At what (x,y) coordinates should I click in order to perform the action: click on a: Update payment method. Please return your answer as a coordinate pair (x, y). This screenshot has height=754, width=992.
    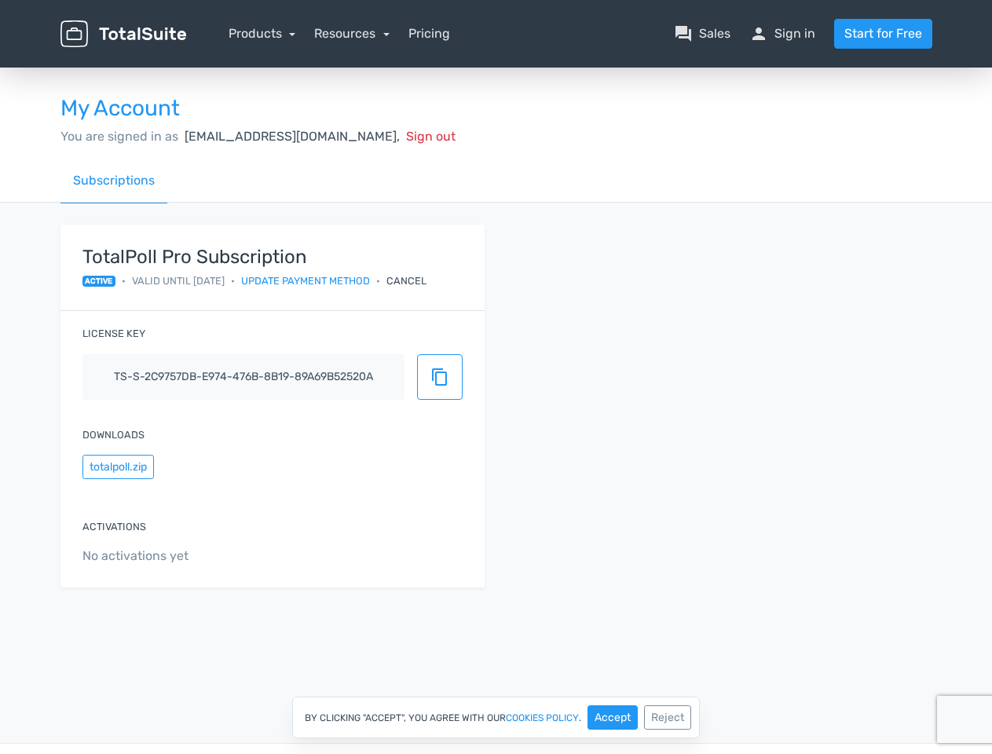
    Looking at the image, I should click on (306, 280).